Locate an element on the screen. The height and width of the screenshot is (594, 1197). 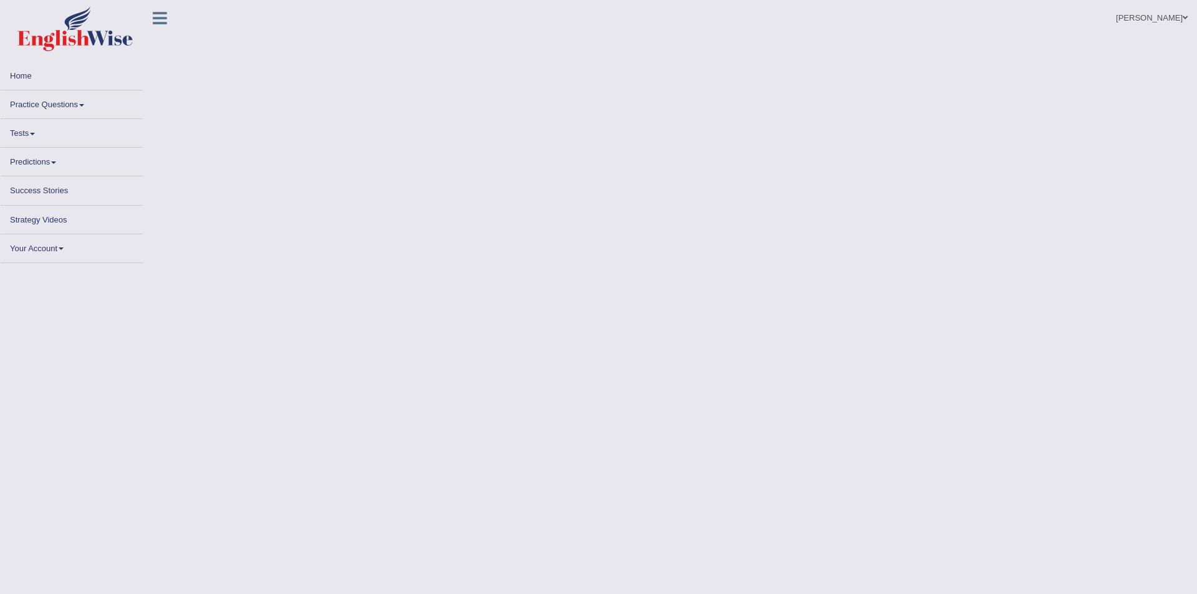
a: Your Account is located at coordinates (72, 246).